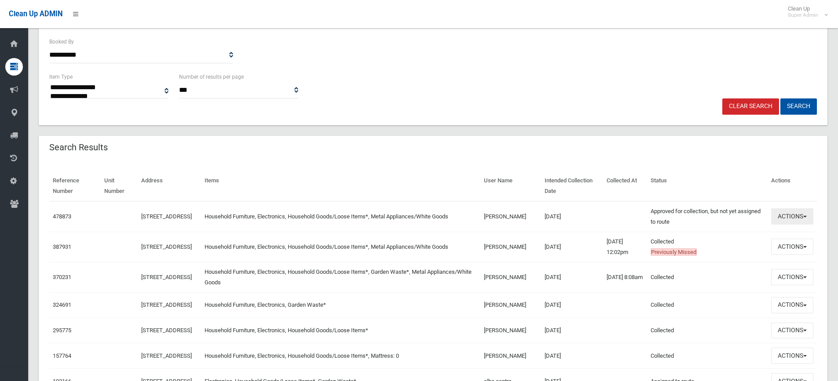  Describe the element at coordinates (78, 147) in the screenshot. I see `header: Search Results` at that location.